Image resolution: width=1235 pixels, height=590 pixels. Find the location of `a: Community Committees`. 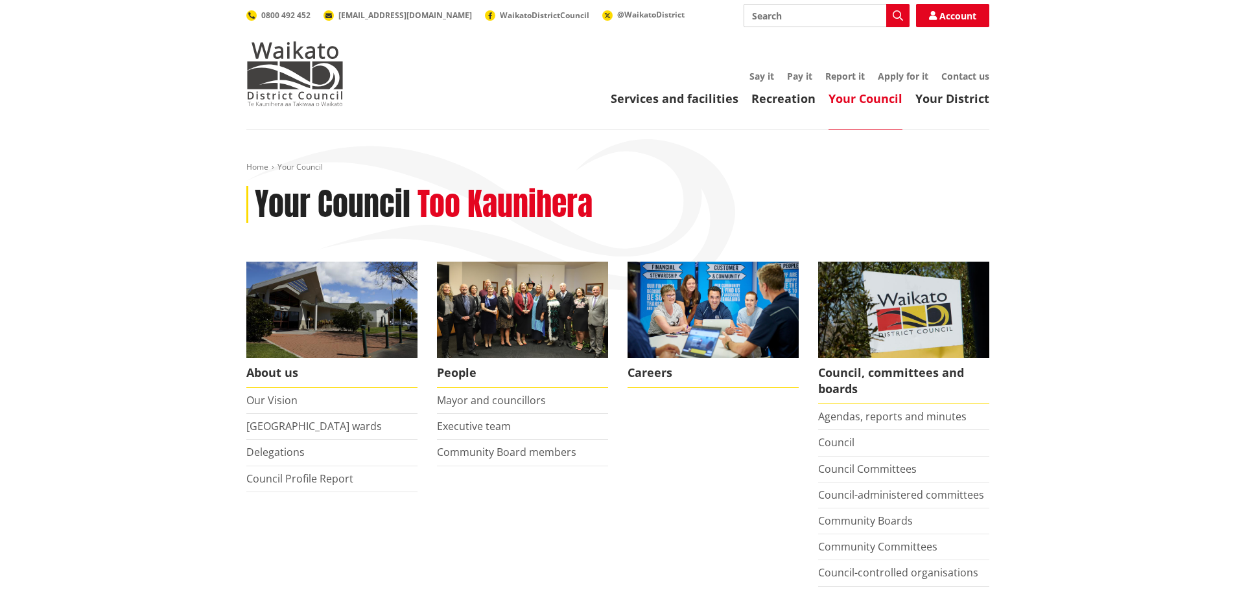

a: Community Committees is located at coordinates (878, 547).